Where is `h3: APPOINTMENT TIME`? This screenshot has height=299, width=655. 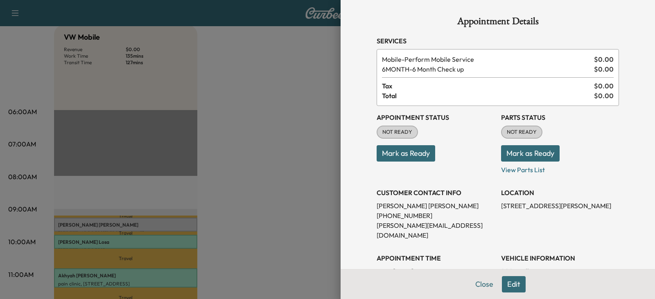
h3: APPOINTMENT TIME is located at coordinates (436, 258).